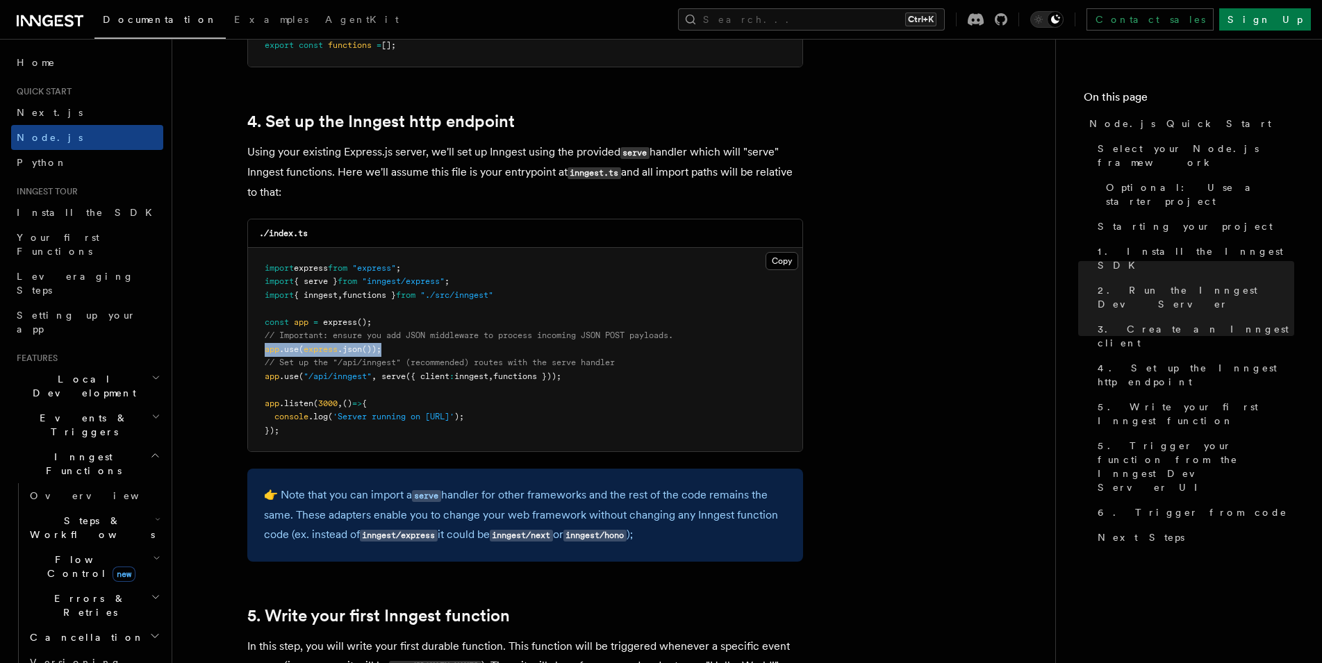 This screenshot has width=1322, height=663. What do you see at coordinates (279, 268) in the screenshot?
I see `span: import` at bounding box center [279, 268].